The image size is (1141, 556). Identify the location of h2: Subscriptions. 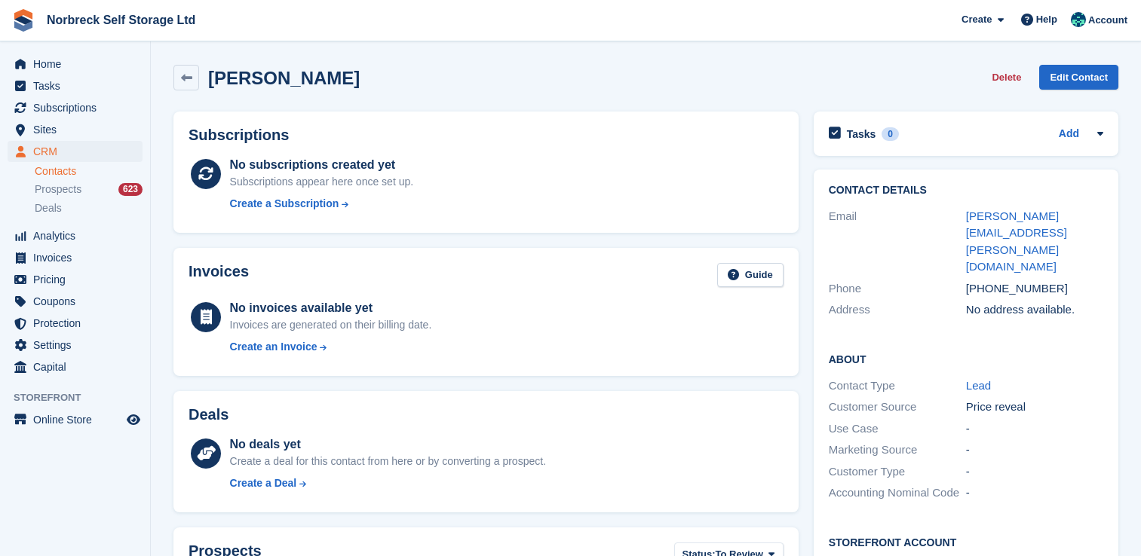
(486, 135).